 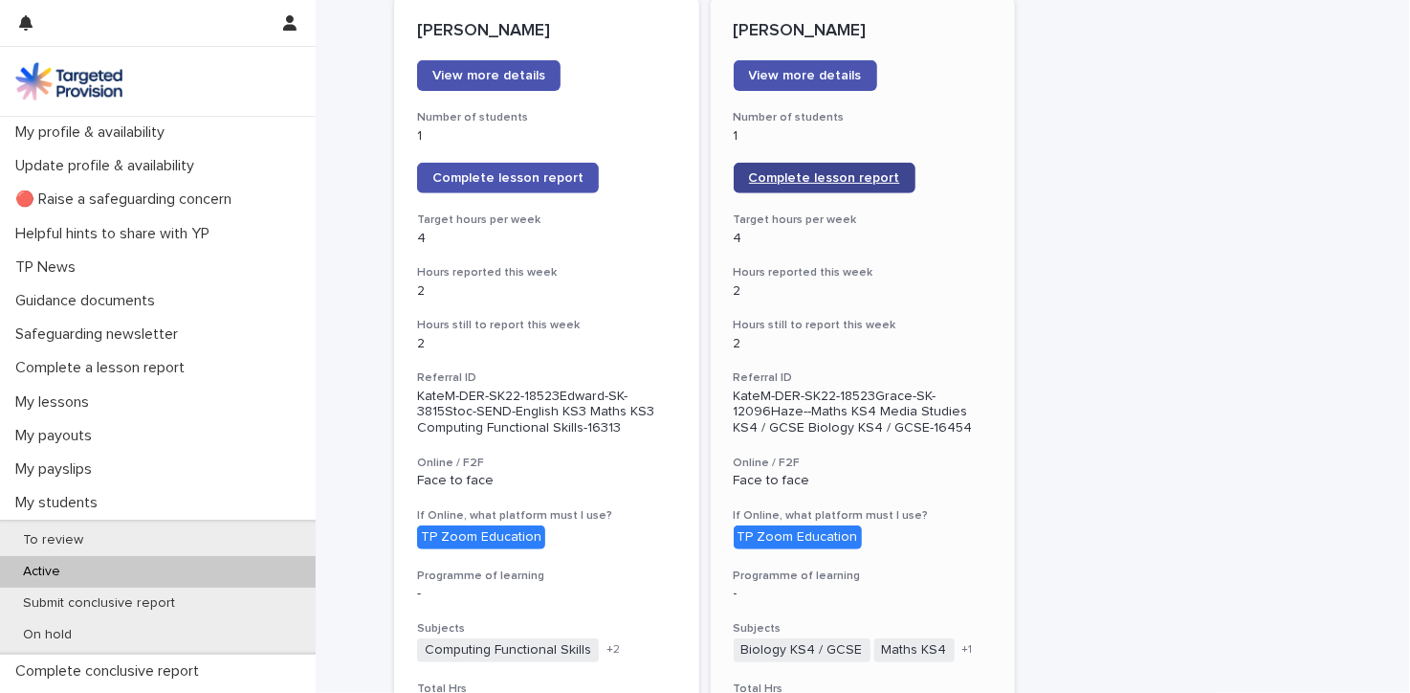 I want to click on p: My profile & availability, so click(x=94, y=132).